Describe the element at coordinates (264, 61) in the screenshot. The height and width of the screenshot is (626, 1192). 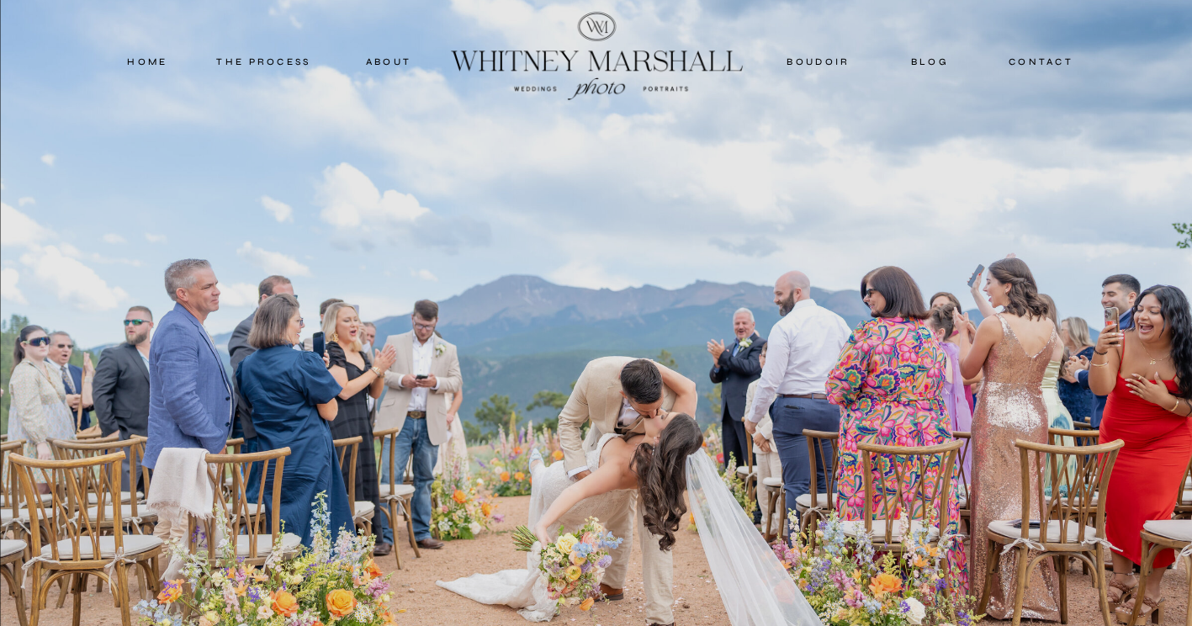
I see `a: THE PROCESS` at that location.